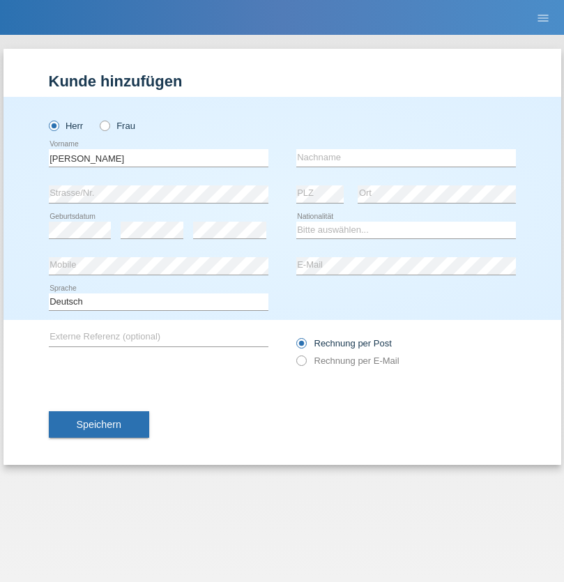 The height and width of the screenshot is (582, 564). Describe the element at coordinates (348, 360) in the screenshot. I see `label: Rechnung per E-Mail` at that location.